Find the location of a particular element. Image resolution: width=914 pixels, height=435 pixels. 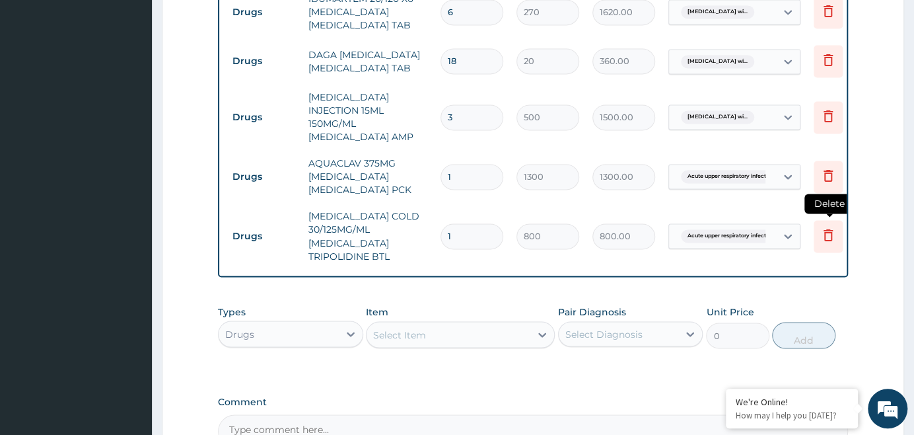

div: We're Online! is located at coordinates (792, 402).